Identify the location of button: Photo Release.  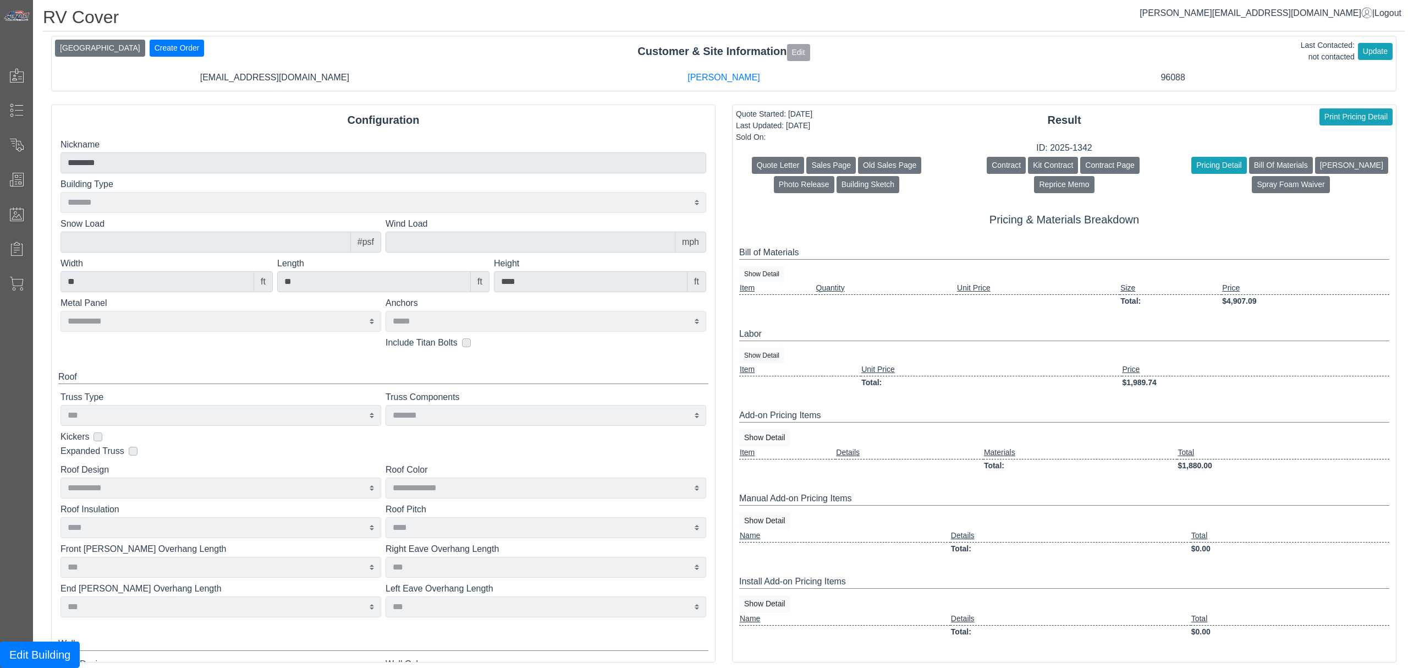
(804, 184).